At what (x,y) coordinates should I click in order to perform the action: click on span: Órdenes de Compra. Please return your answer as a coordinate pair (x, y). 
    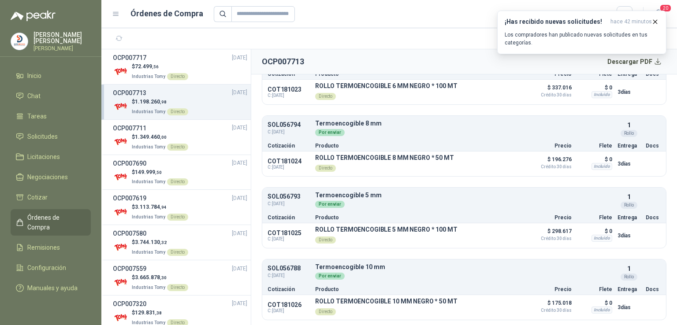
    Looking at the image, I should click on (55, 223).